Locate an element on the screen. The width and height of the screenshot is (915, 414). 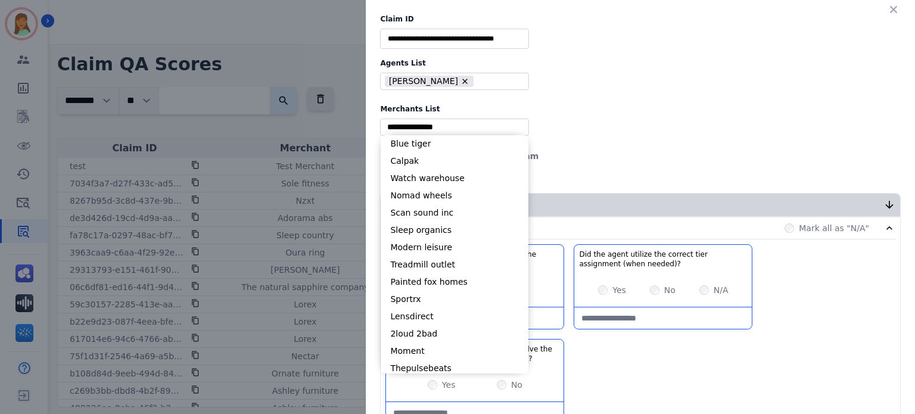
li: Calpak is located at coordinates (455, 161).